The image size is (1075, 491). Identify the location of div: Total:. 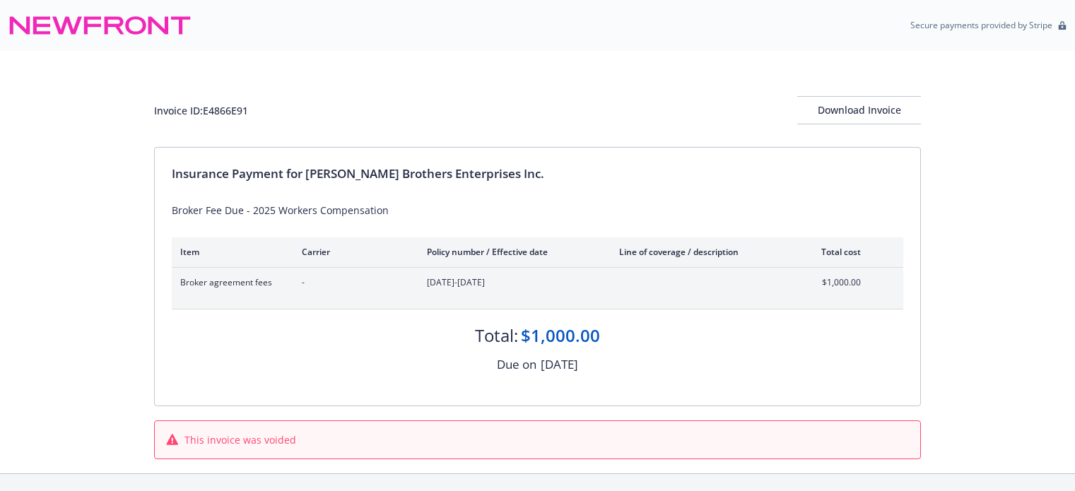
(496, 336).